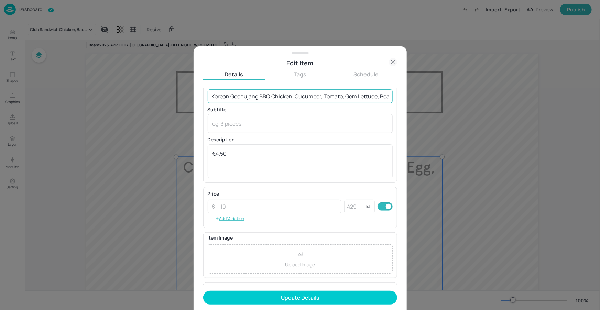 This screenshot has height=310, width=600. I want to click on input: eg. Chicken Teriyaki Sushi Roll, so click(300, 96).